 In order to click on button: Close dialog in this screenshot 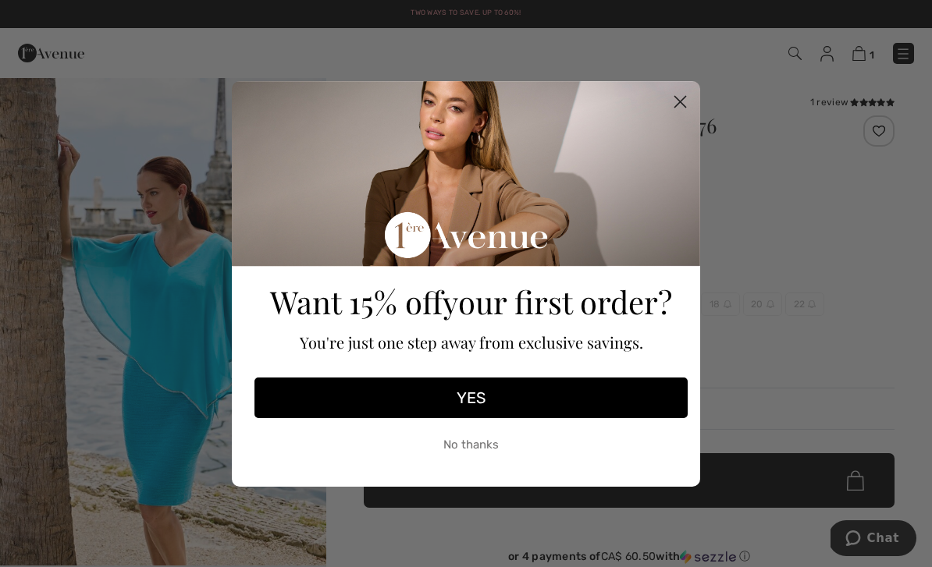, I will do `click(680, 101)`.